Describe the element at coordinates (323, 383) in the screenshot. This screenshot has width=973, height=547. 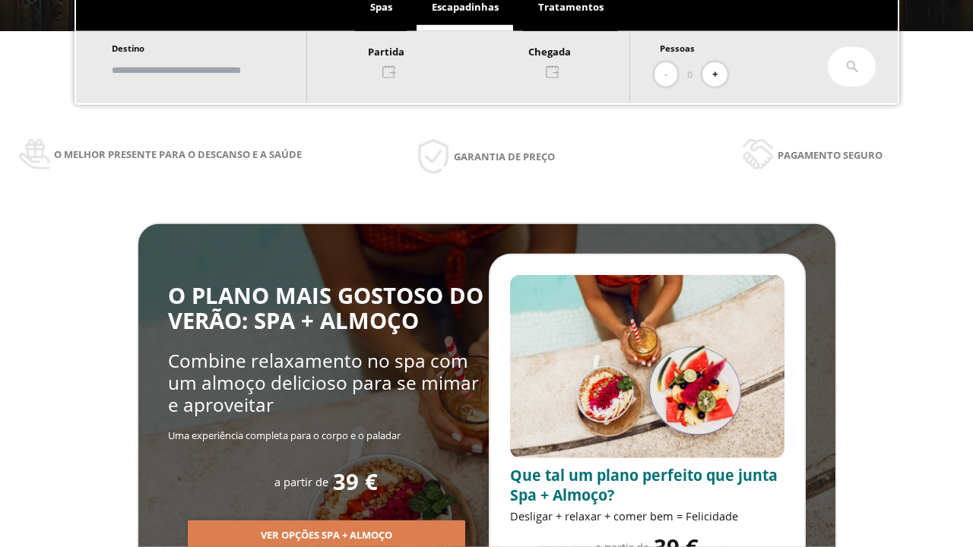
I see `span: Combine relaxamento no spa com um almoço delicioso para se mimar e aproveitar` at that location.